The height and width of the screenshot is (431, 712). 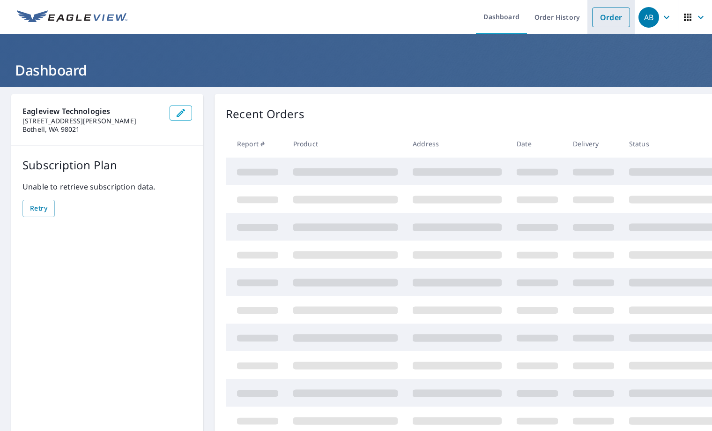 I want to click on th: Report #, so click(x=256, y=143).